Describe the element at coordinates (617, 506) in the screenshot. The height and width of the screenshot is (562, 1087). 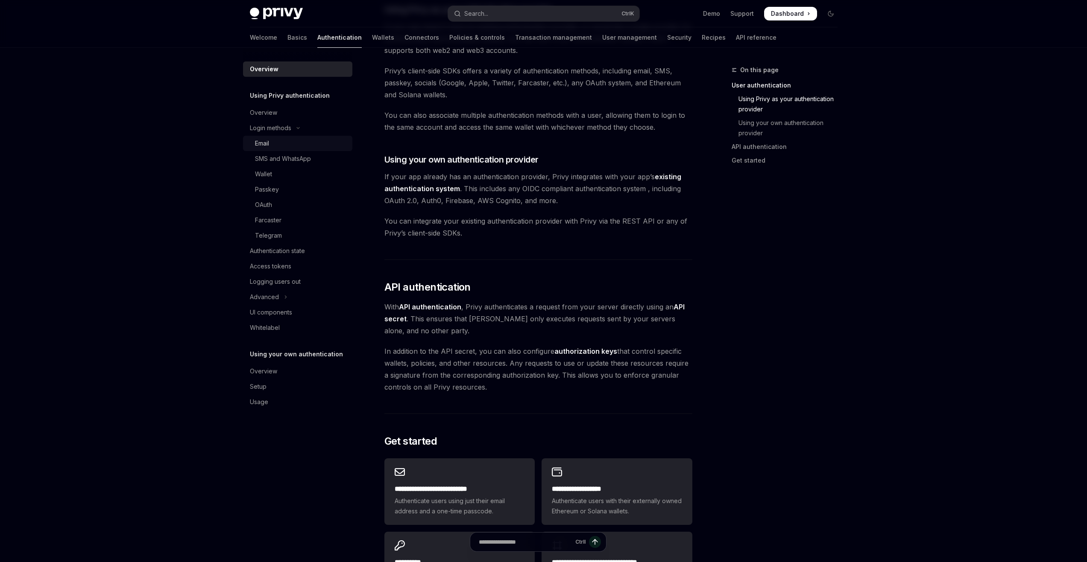
I see `span: Authenticate users with their externally owned Ethereum or Solana wallets.` at that location.